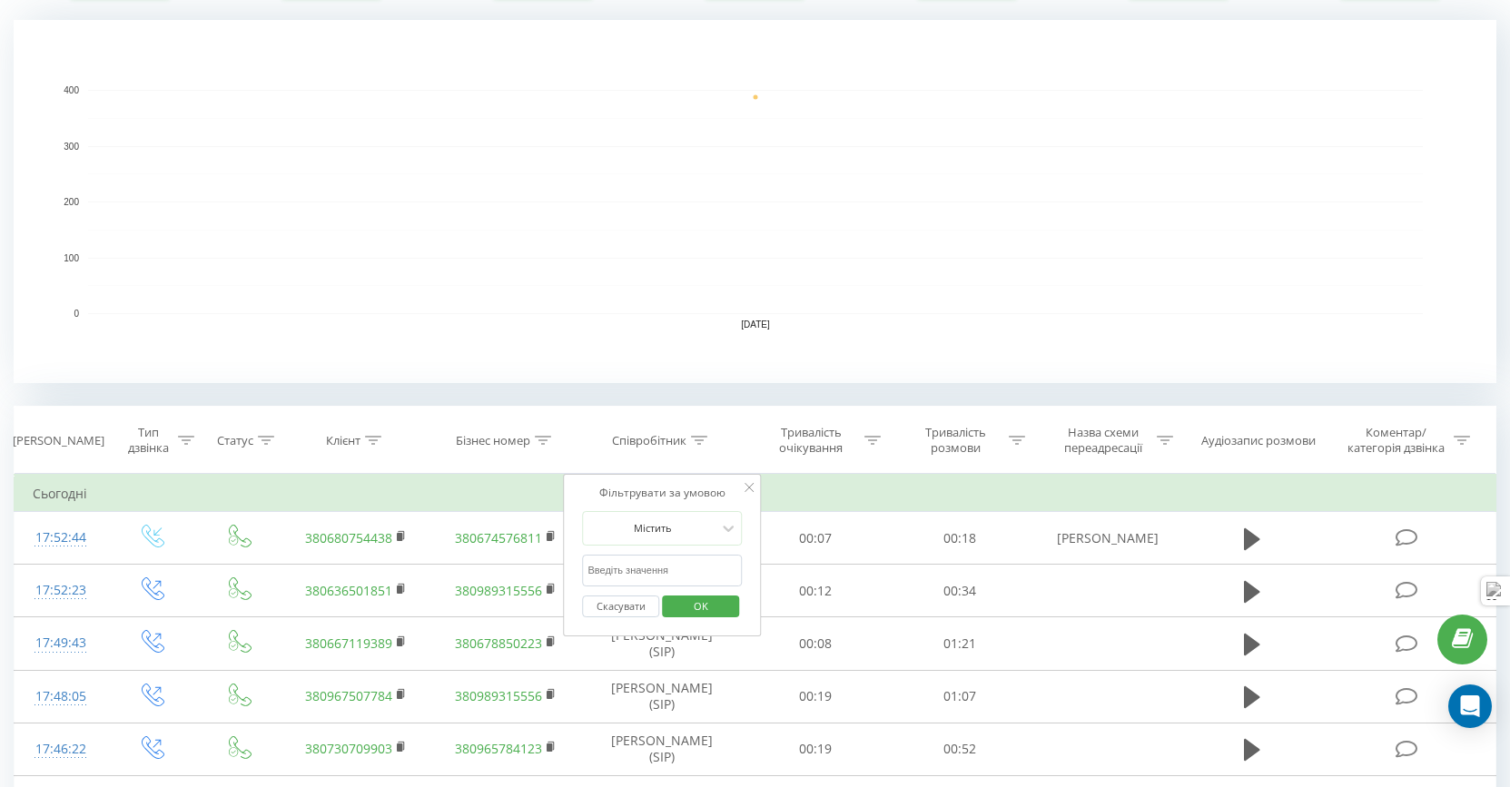 Image resolution: width=1510 pixels, height=787 pixels. What do you see at coordinates (955, 440) in the screenshot?
I see `div: Тривалість розмови` at bounding box center [955, 440].